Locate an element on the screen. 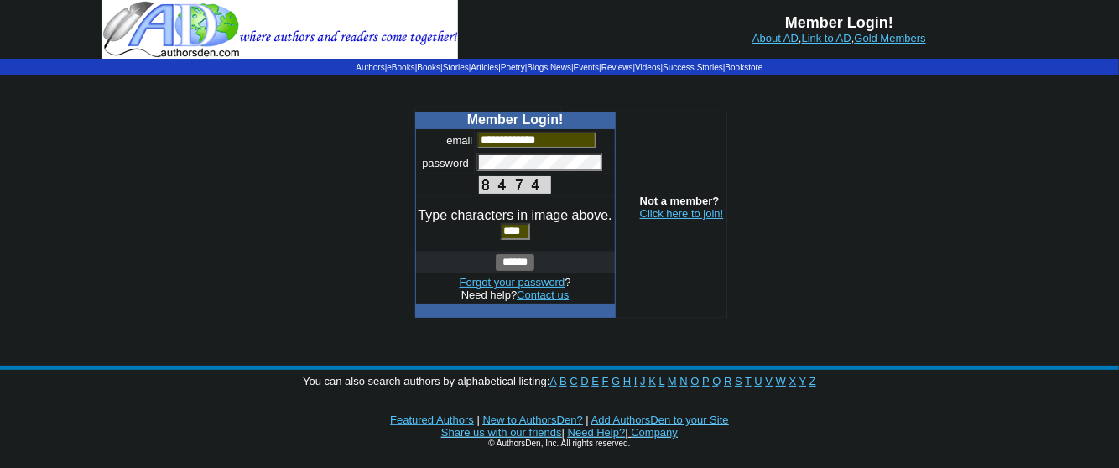  font: You can also search authors by alphabetical listing: is located at coordinates (559, 381).